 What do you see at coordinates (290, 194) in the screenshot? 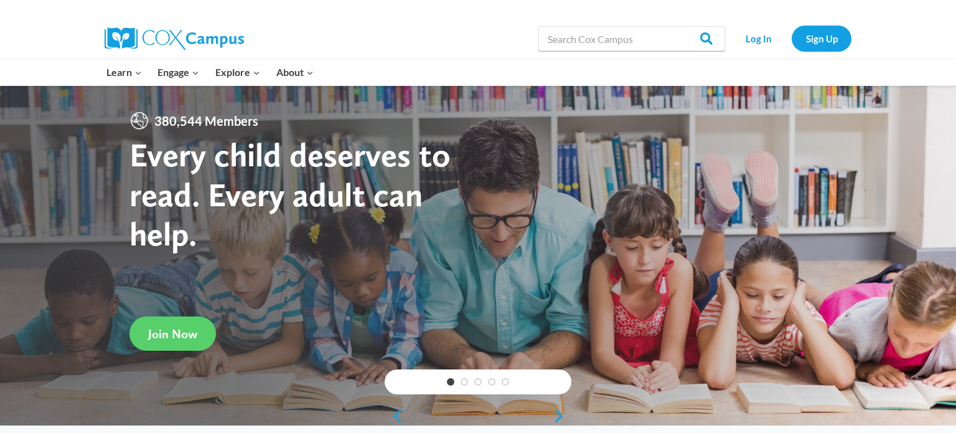
I see `strong: Every child deserves to read. Every adult can help.` at bounding box center [290, 194].